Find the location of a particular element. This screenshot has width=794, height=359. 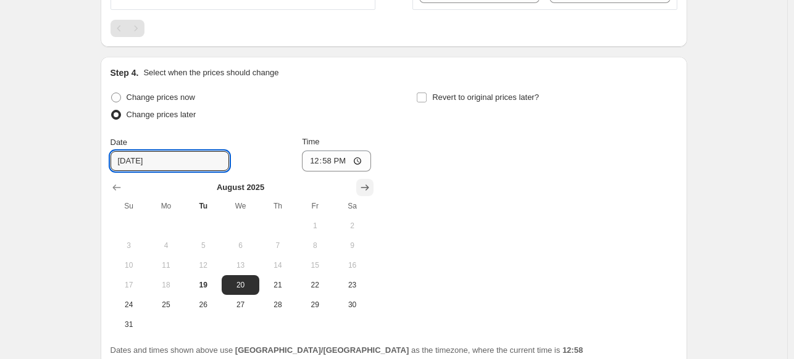

p: Select when the prices should change is located at coordinates (210, 73).